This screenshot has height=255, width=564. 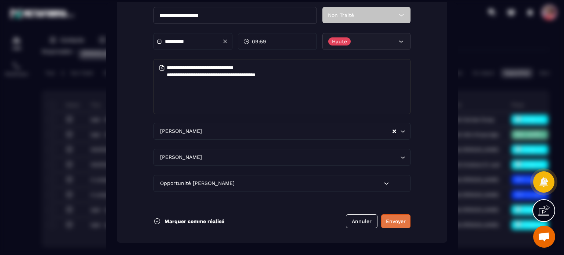 I want to click on button: Clear Selected, so click(x=394, y=131).